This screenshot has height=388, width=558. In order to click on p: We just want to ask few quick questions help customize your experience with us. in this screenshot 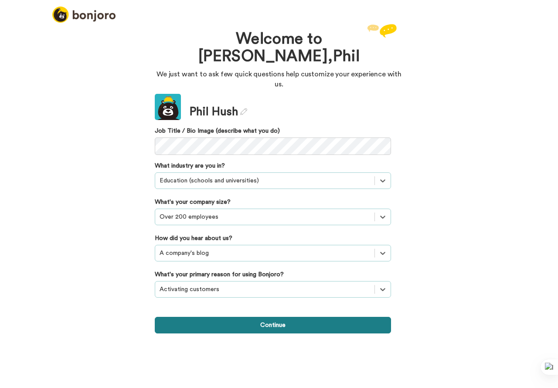, I will do `click(279, 79)`.